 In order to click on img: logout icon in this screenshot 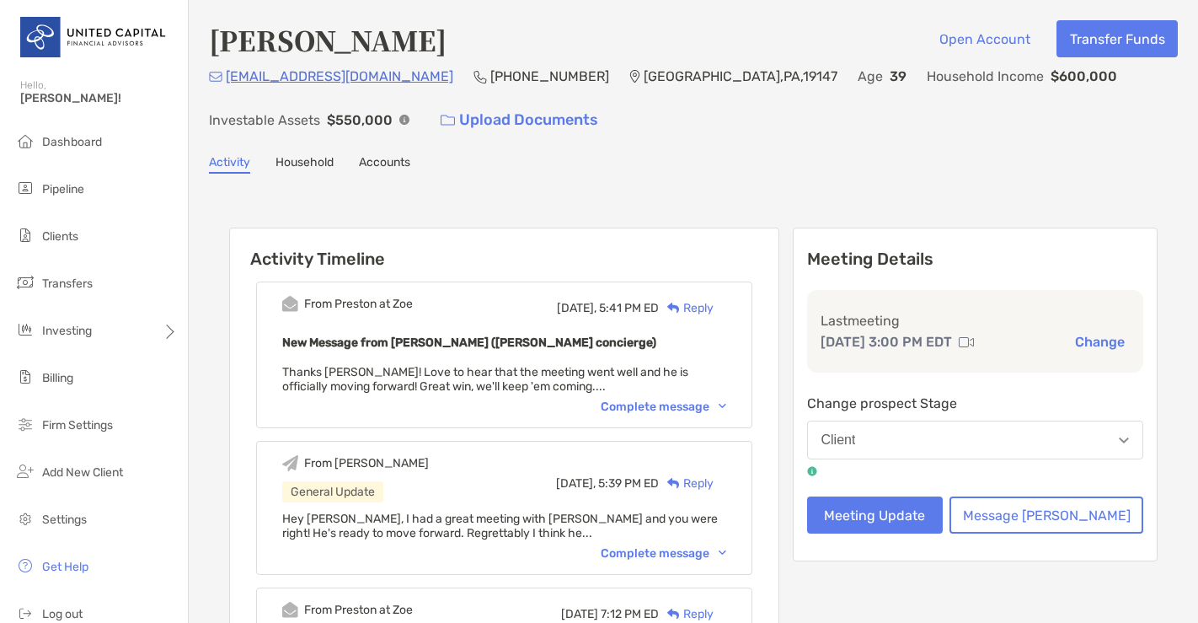, I will do `click(25, 613)`.